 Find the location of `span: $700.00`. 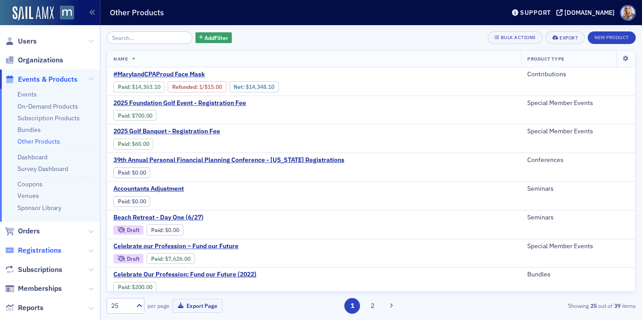

span: $700.00 is located at coordinates (142, 115).